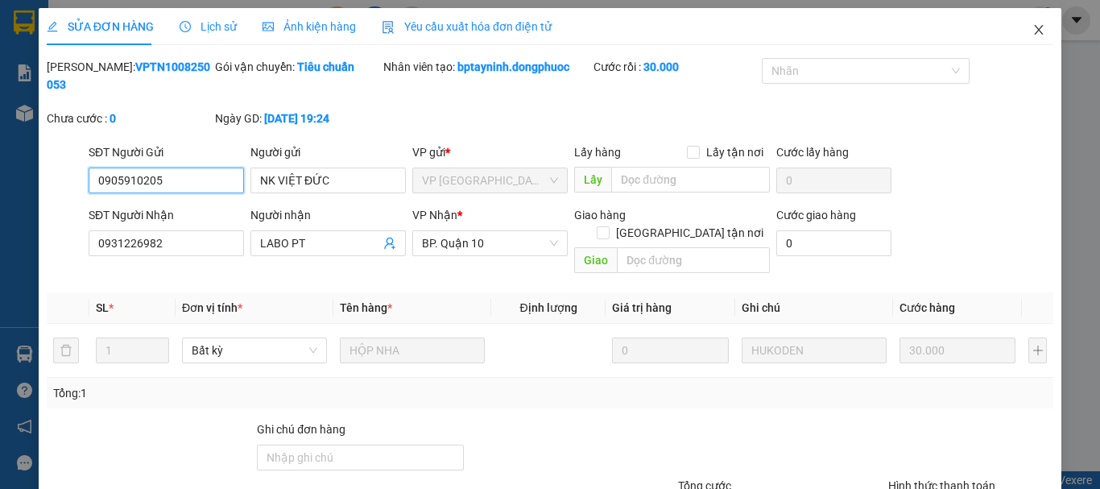  I want to click on input: Cước lấy hàng, so click(834, 180).